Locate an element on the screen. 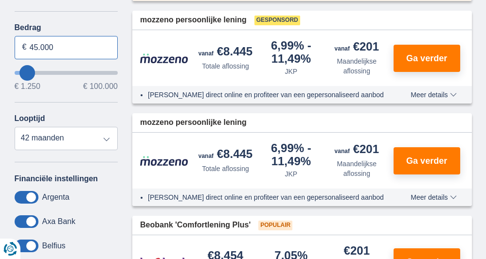 This screenshot has width=486, height=259. label: Financiële instellingen is located at coordinates (56, 179).